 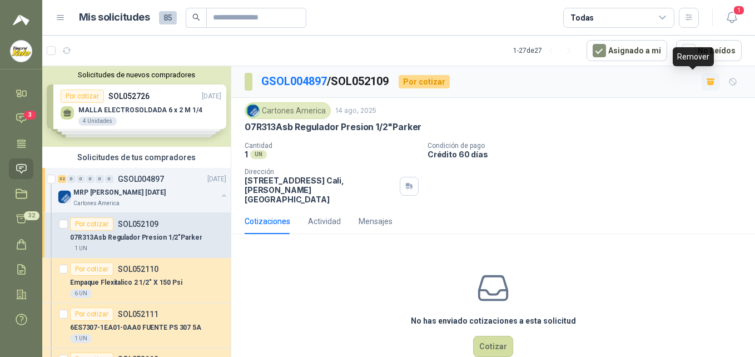 What do you see at coordinates (21, 20) in the screenshot?
I see `img: Logo peakr` at bounding box center [21, 20].